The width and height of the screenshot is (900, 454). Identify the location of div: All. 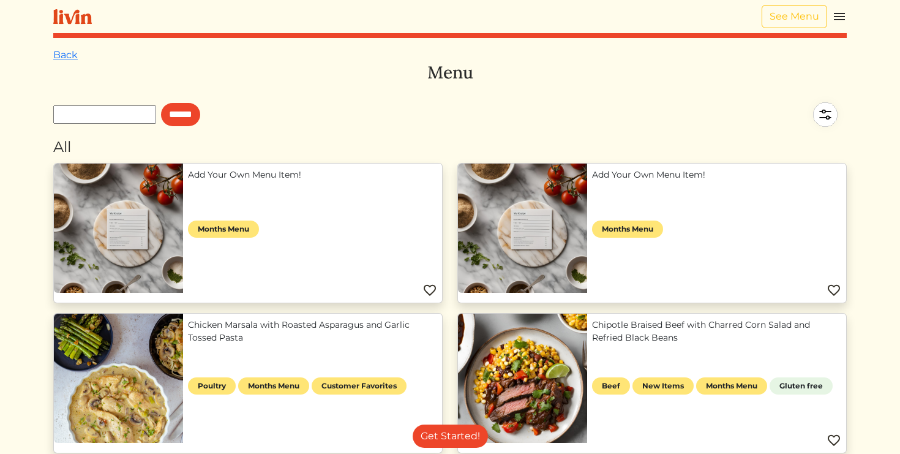
(450, 147).